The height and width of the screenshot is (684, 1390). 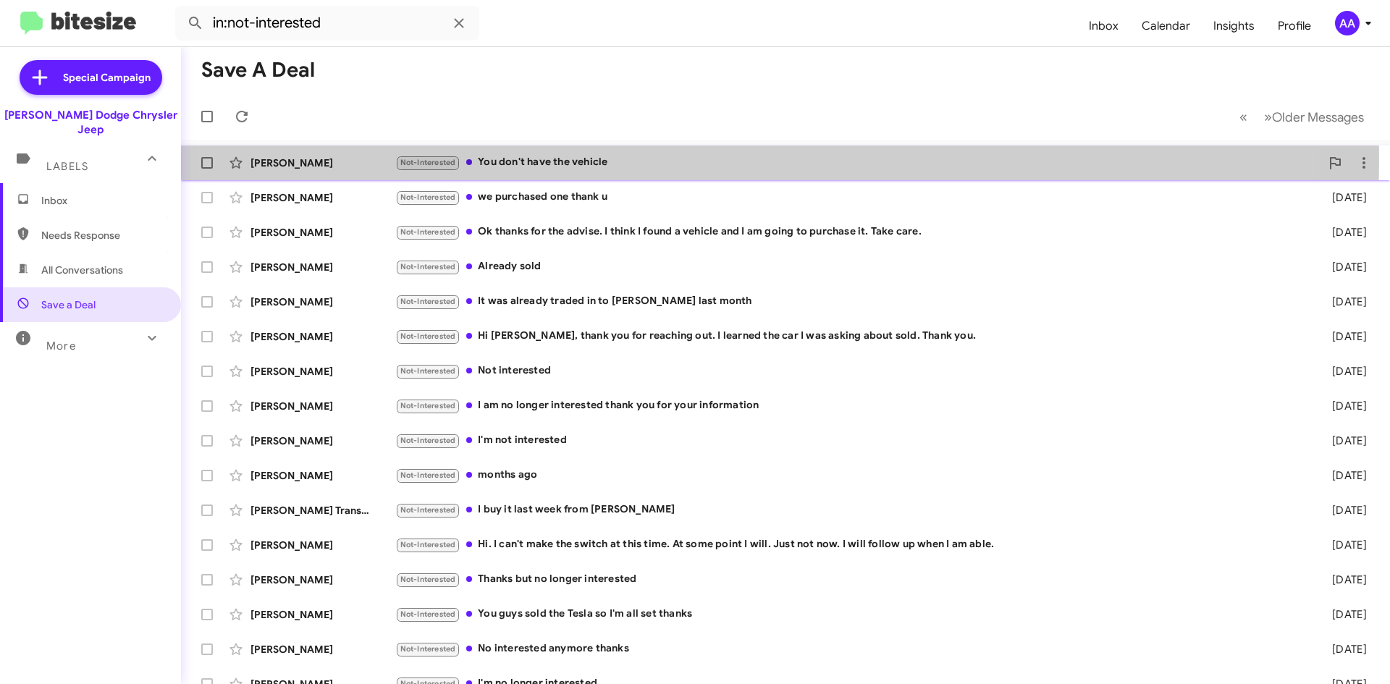 I want to click on span: Calendar, so click(x=1166, y=26).